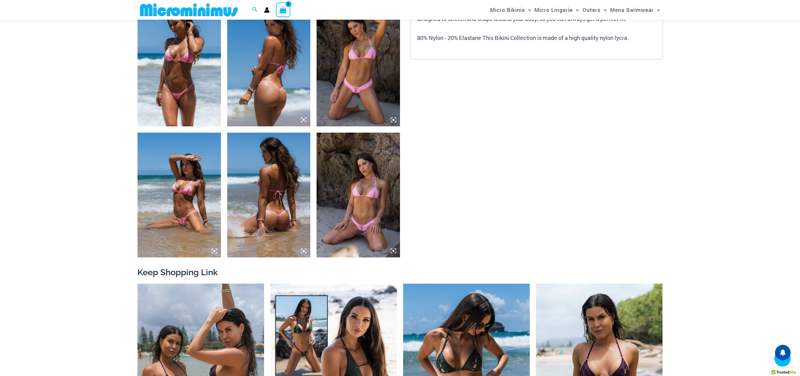  I want to click on span: Micro Bikinis, so click(507, 10).